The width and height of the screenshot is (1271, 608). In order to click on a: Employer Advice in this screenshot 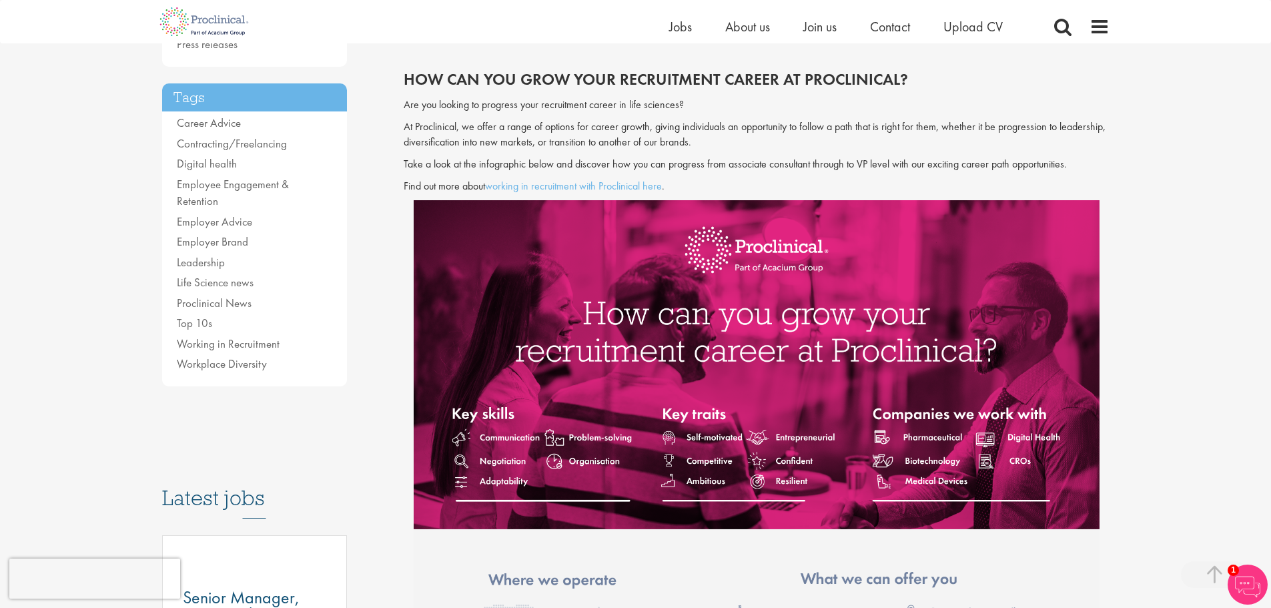, I will do `click(214, 221)`.